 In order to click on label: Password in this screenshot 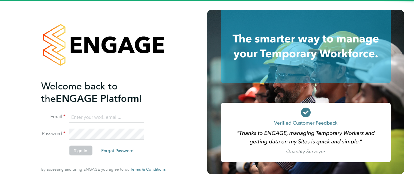, I will do `click(53, 134)`.